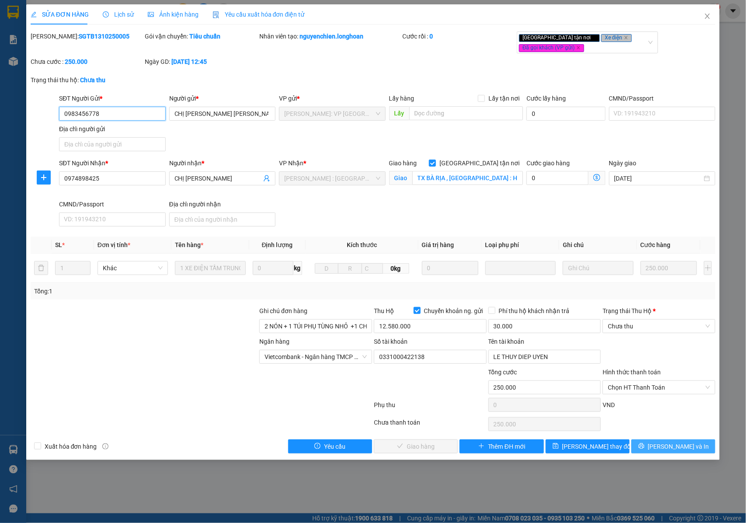 This screenshot has height=523, width=746. I want to click on span: Lịch sử, so click(118, 14).